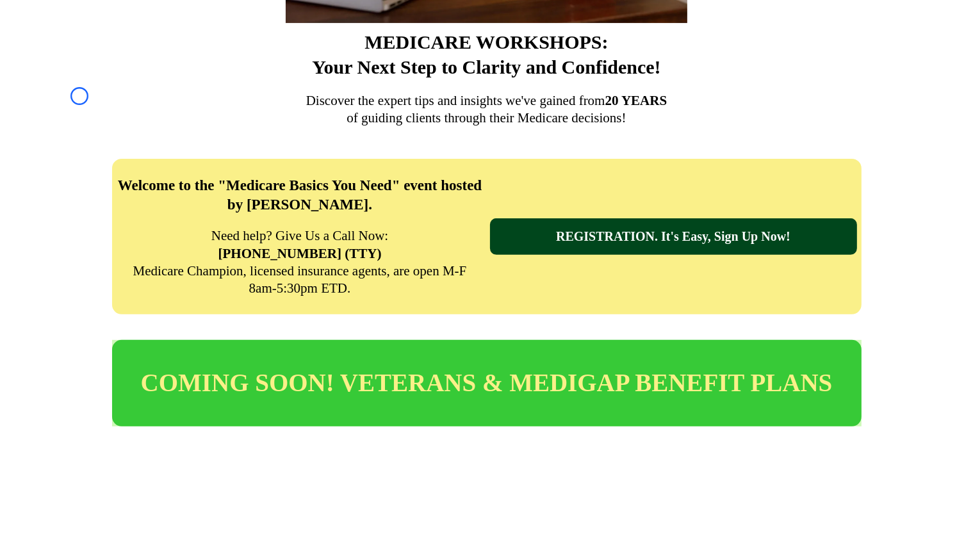  I want to click on p: Discover the expert tips and insights we've gained from, so click(487, 101).